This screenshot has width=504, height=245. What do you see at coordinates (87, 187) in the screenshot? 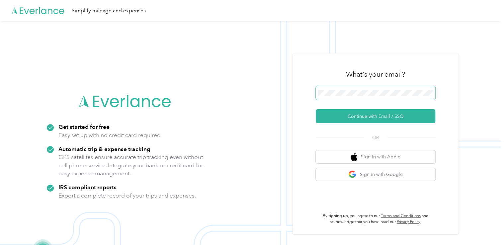
I see `strong: IRS compliant reports` at bounding box center [87, 187].